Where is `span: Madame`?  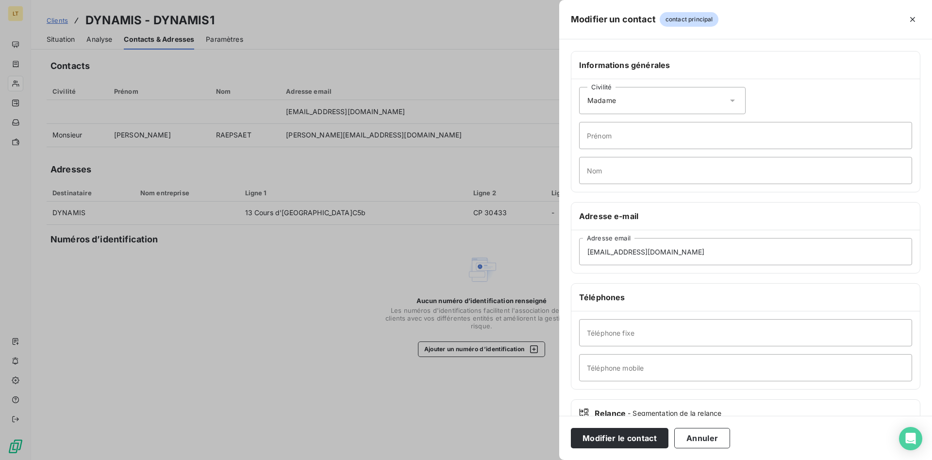 span: Madame is located at coordinates (602, 101).